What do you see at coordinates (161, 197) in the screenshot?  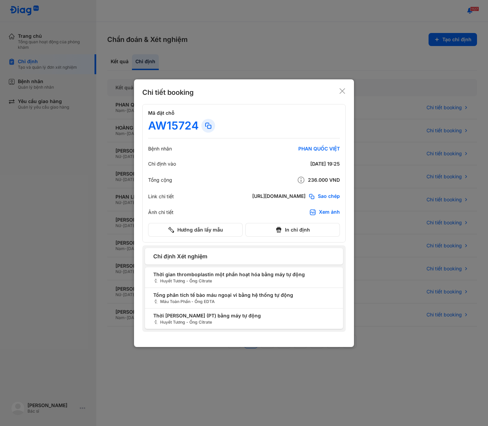 I see `div: Link chi tiết` at bounding box center [161, 197].